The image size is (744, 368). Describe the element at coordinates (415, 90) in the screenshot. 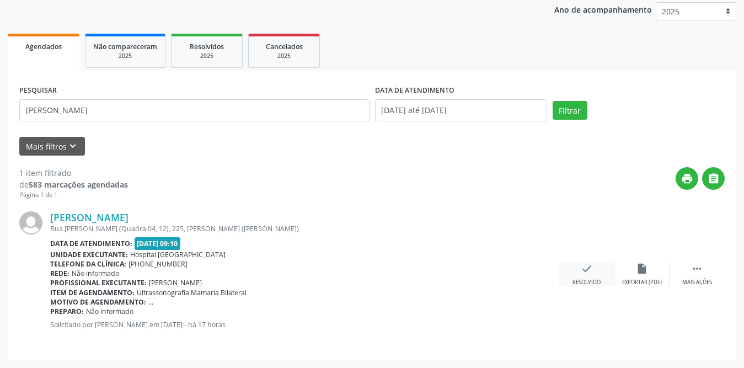

I see `label: DATA DE ATENDIMENTO` at that location.